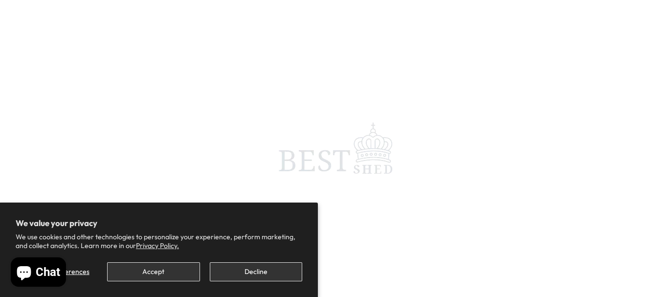  Describe the element at coordinates (159, 241) in the screenshot. I see `p: We use cookies and other technologies to personalize your experience, perform marketing, and coll...` at that location.